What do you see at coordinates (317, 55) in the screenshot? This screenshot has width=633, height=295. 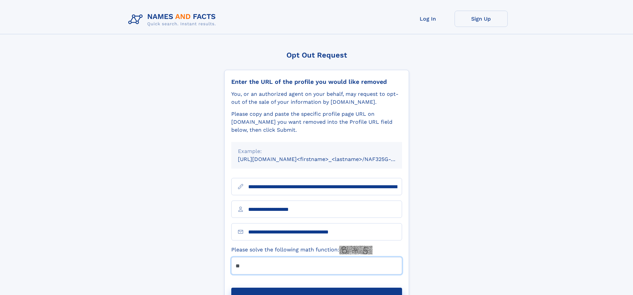 I see `div: Opt Out Request` at bounding box center [317, 55].